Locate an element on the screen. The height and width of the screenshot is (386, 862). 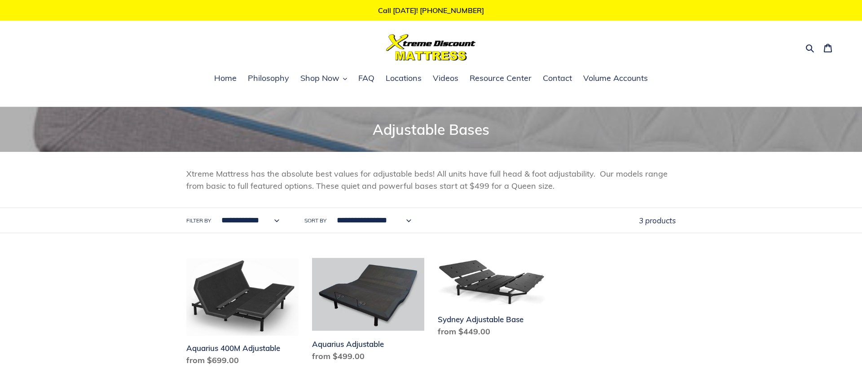
a: FAQ is located at coordinates (366, 79).